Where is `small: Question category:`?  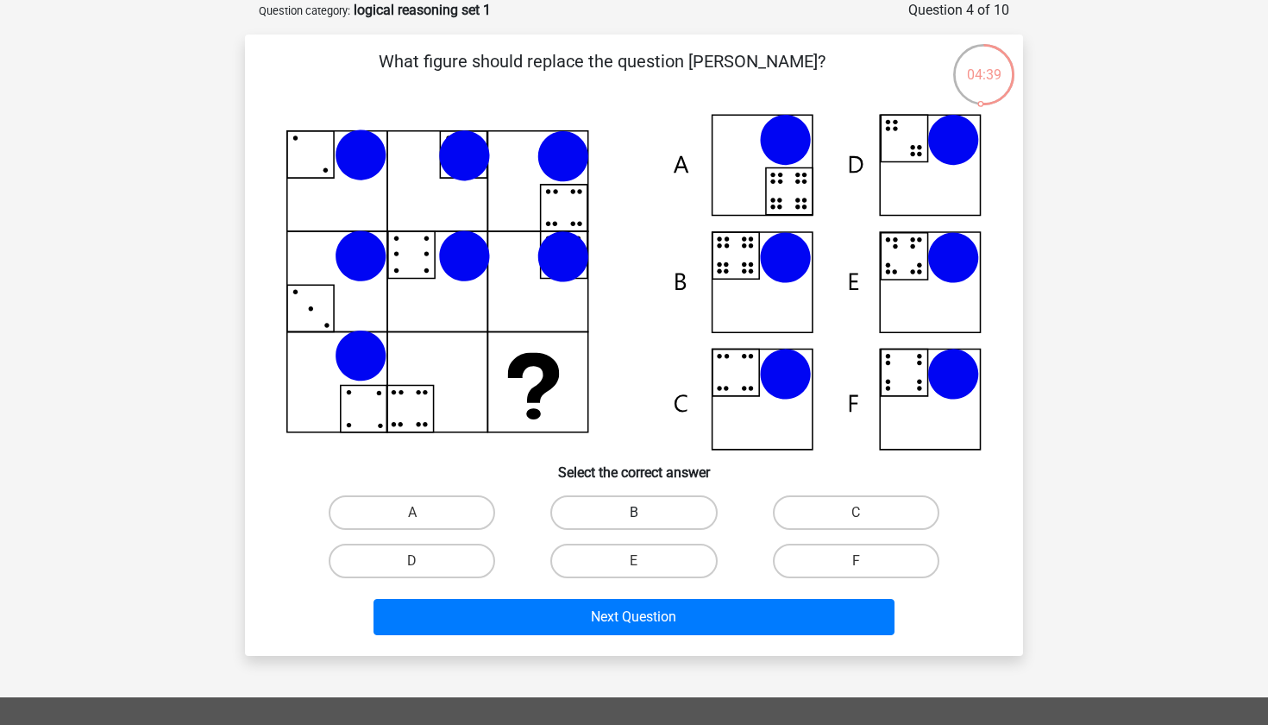
small: Question category: is located at coordinates (305, 10).